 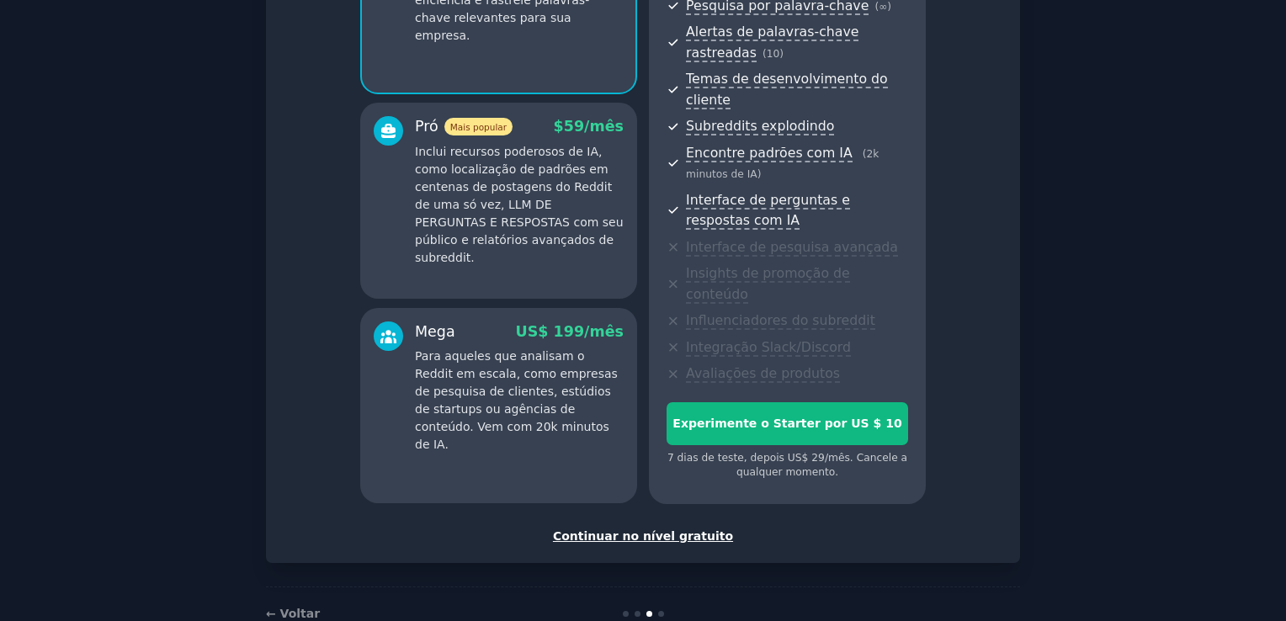 I want to click on span: Insights de promoção de conteúdo, so click(x=768, y=285).